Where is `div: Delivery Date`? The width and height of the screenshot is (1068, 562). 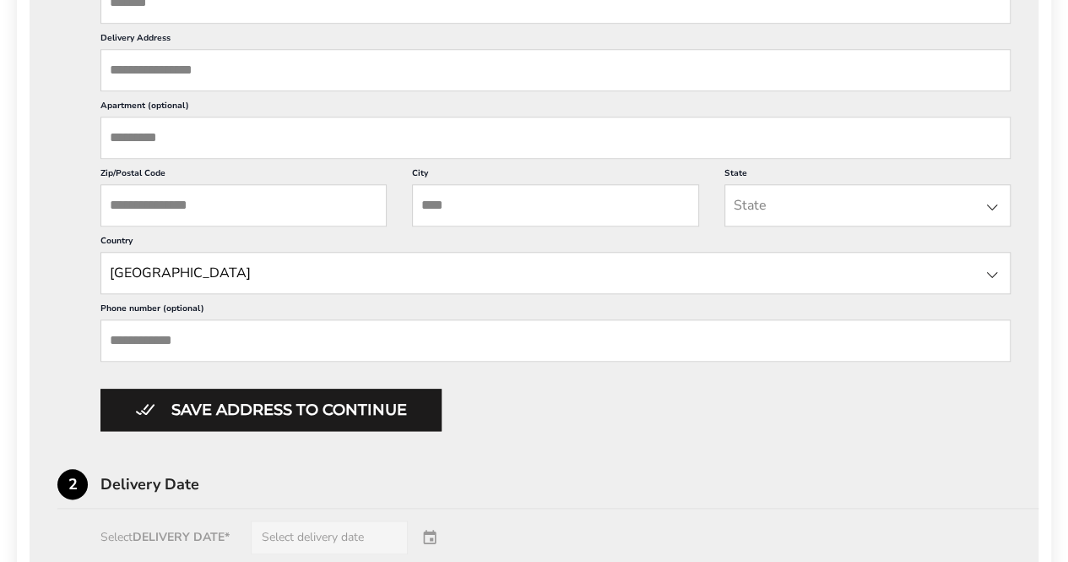 div: Delivery Date is located at coordinates (569, 484).